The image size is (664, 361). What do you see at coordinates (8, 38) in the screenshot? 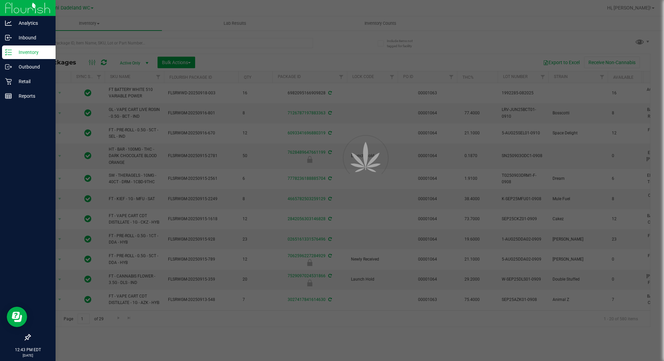
I see `inline-svg: Inbound` at bounding box center [8, 38].